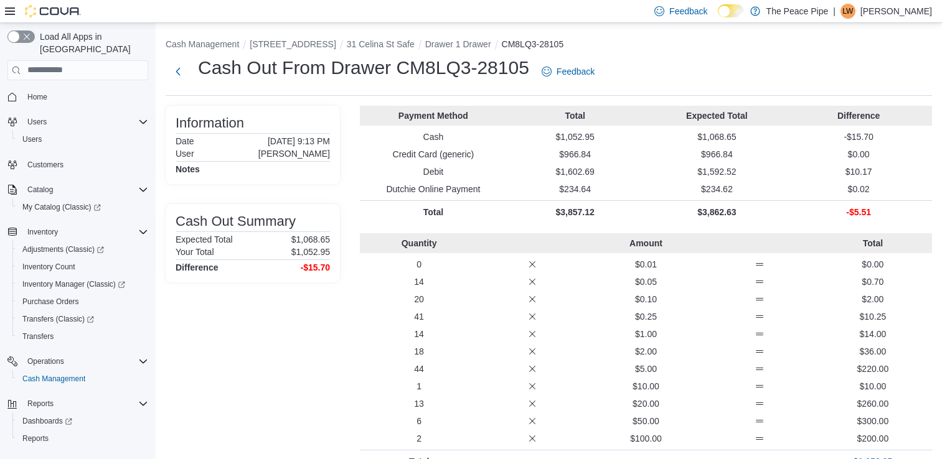  Describe the element at coordinates (645, 317) in the screenshot. I see `p: $0.25` at that location.